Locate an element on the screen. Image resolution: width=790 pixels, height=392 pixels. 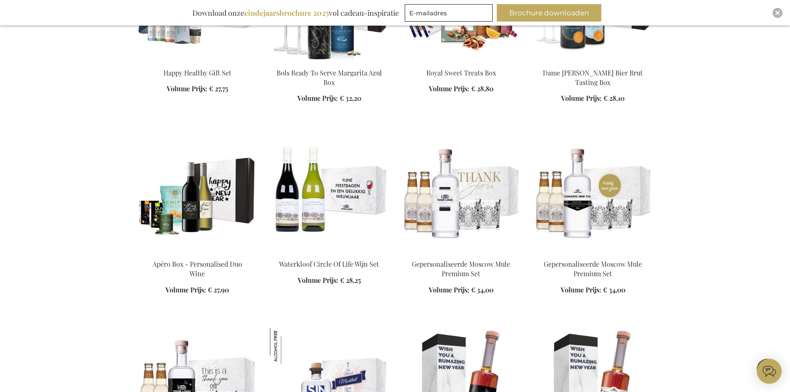
a: Volume Prijs: € 28,10 is located at coordinates (592, 98).